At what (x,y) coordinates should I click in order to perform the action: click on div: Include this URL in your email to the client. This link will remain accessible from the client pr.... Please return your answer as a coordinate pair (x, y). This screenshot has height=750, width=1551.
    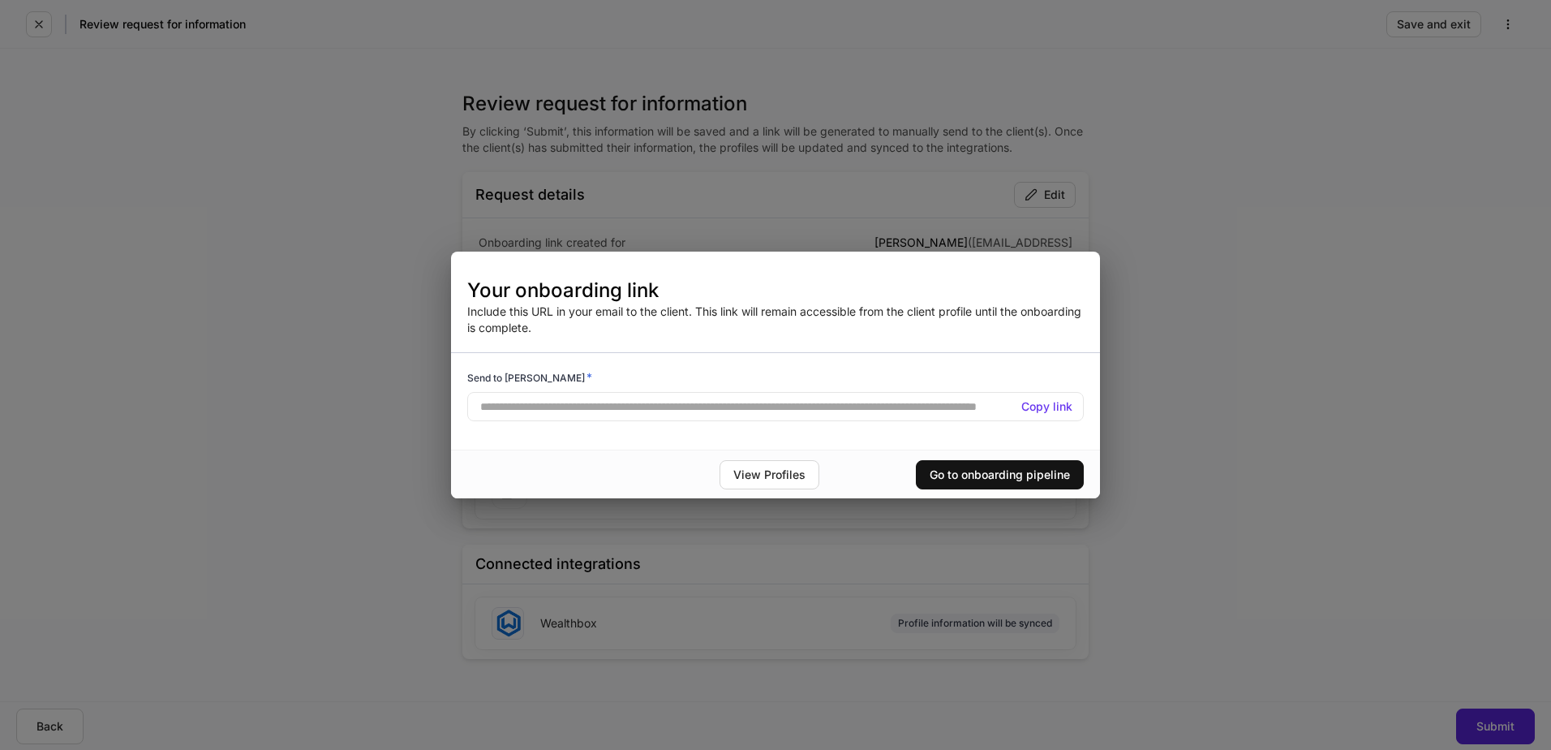
    Looking at the image, I should click on (776, 307).